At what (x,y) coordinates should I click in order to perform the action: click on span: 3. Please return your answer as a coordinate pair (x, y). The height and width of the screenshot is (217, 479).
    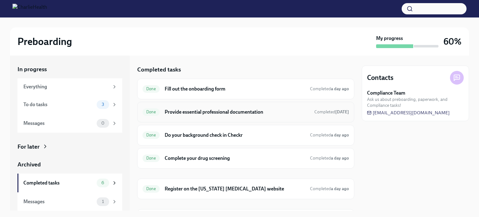
    Looking at the image, I should click on (103, 104).